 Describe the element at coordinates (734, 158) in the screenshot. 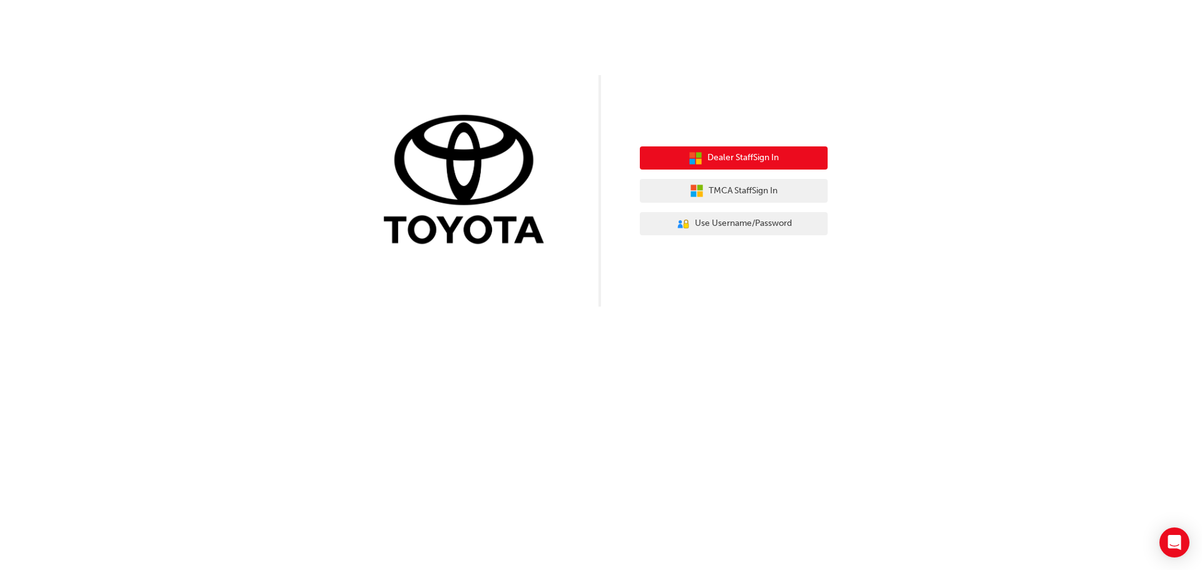

I see `button: Dealer StaffSign In` at that location.